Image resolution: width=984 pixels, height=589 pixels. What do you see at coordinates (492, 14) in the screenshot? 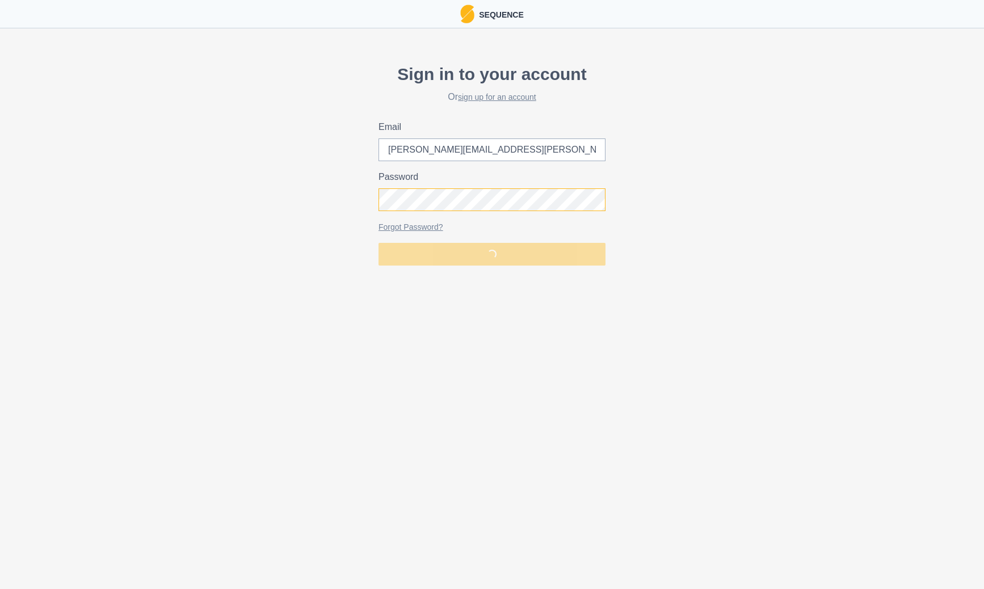
I see `a: LogoSequence` at bounding box center [492, 14].